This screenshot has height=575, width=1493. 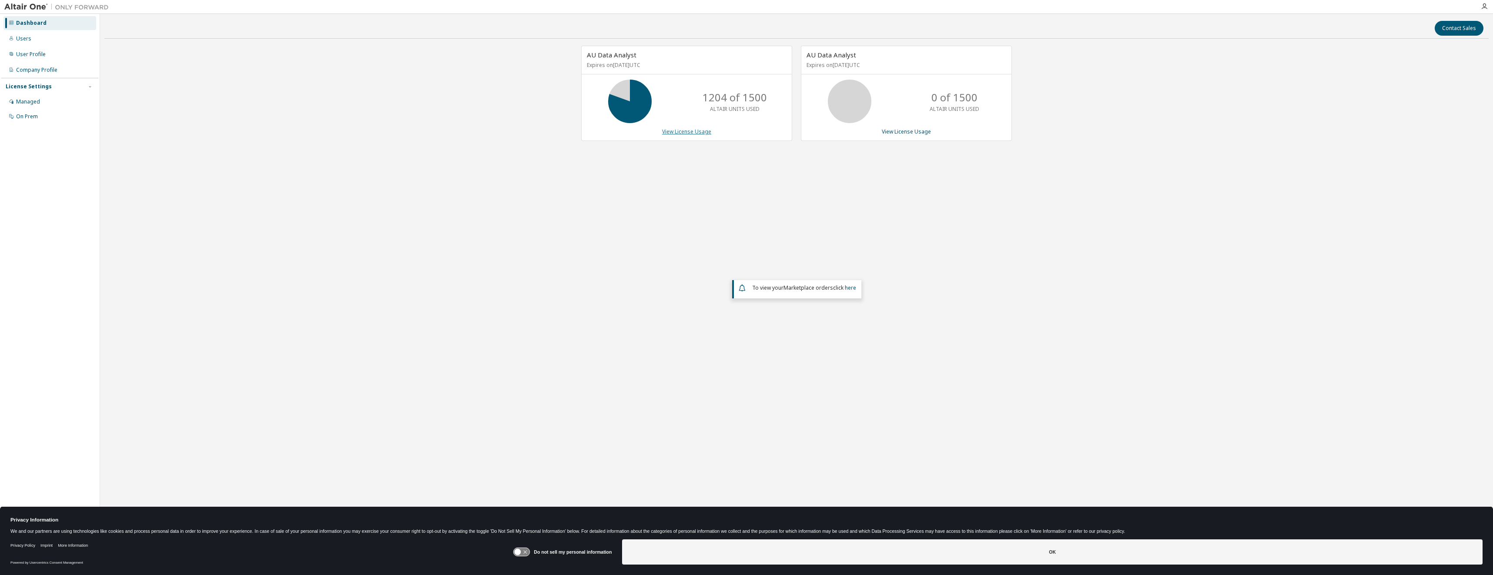 What do you see at coordinates (59, 7) in the screenshot?
I see `img: Altair One` at bounding box center [59, 7].